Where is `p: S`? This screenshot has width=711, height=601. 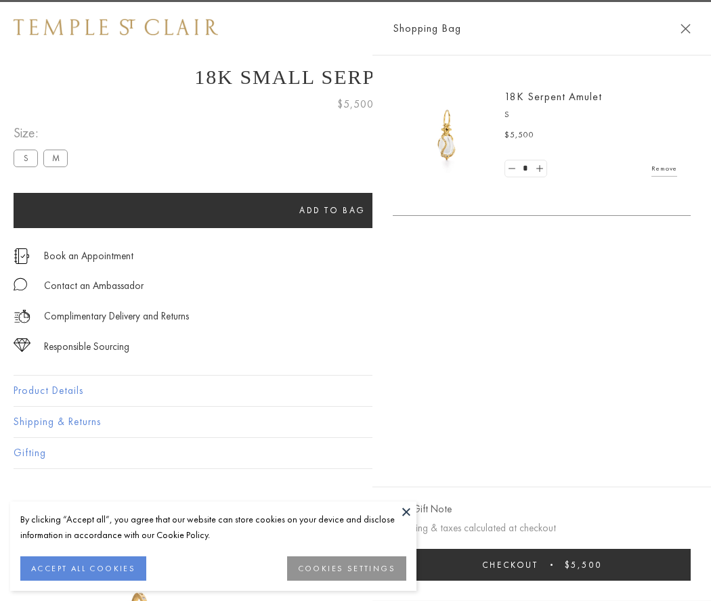 p: S is located at coordinates (590, 115).